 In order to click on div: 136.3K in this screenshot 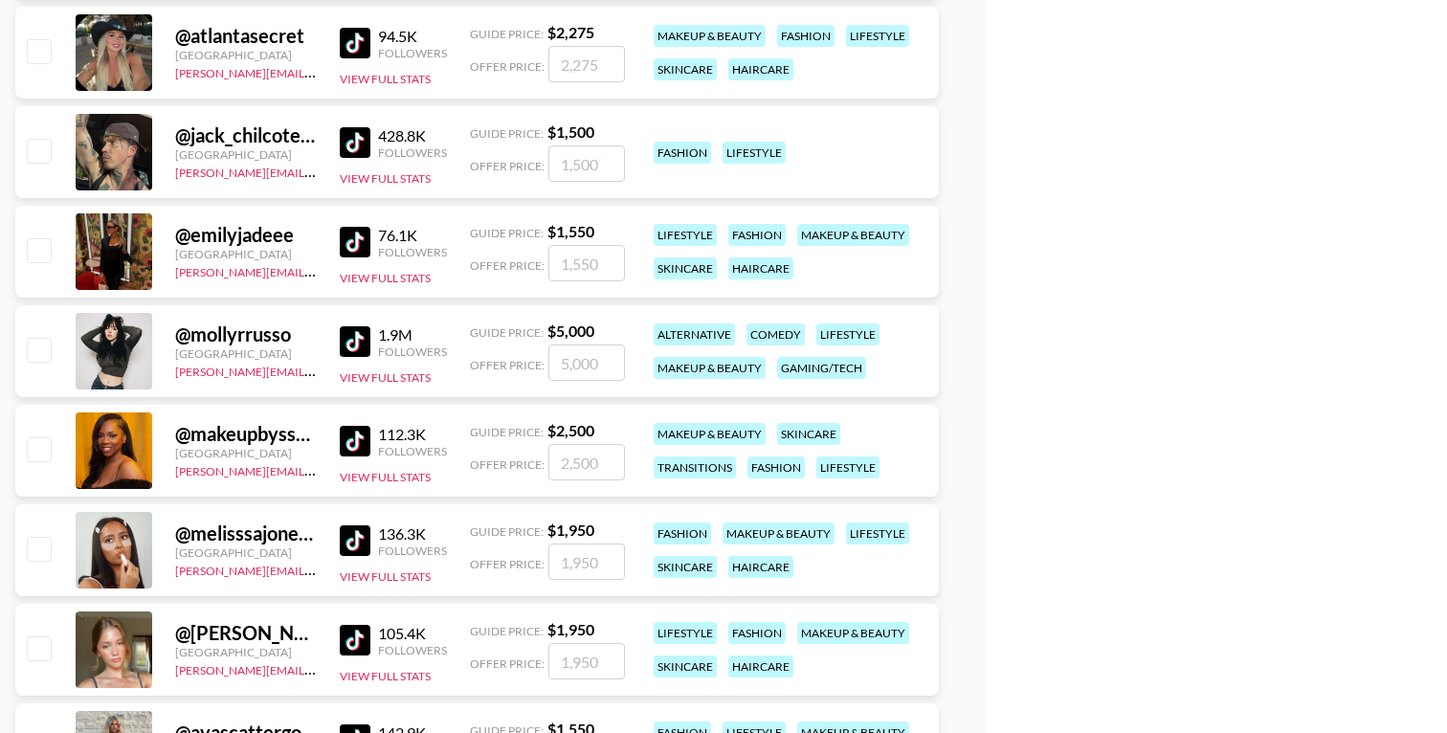, I will do `click(412, 534)`.